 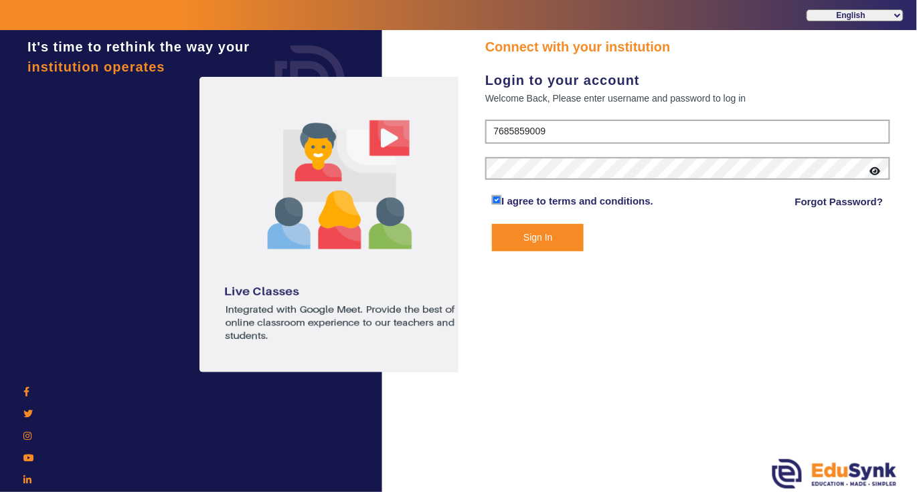 What do you see at coordinates (537, 237) in the screenshot?
I see `button: Sign In` at bounding box center [537, 237].